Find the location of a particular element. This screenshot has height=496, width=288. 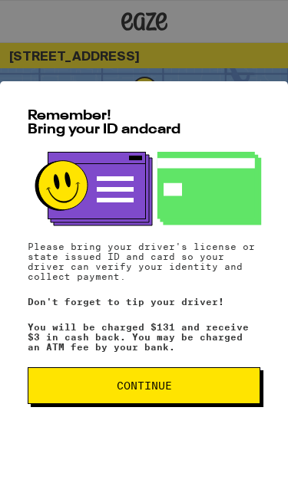

span: Remember! Bring your ID and card is located at coordinates (104, 123).